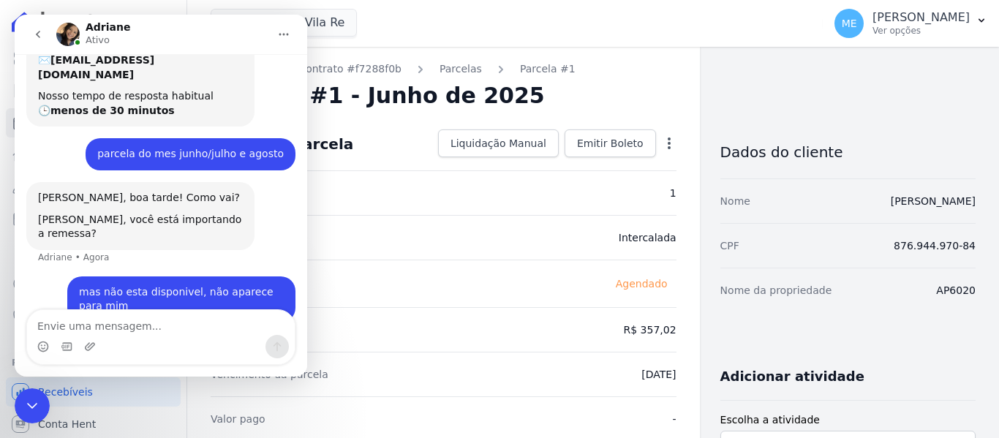 The image size is (999, 438). What do you see at coordinates (350, 69) in the screenshot?
I see `a: Contrato #f7288f0b` at bounding box center [350, 69].